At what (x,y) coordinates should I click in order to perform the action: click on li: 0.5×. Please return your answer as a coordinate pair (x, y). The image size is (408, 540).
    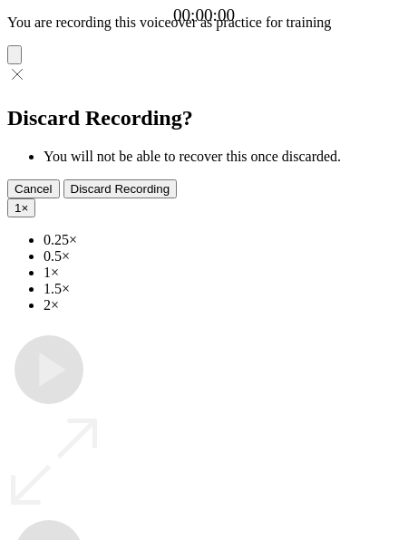
    Looking at the image, I should click on (222, 256).